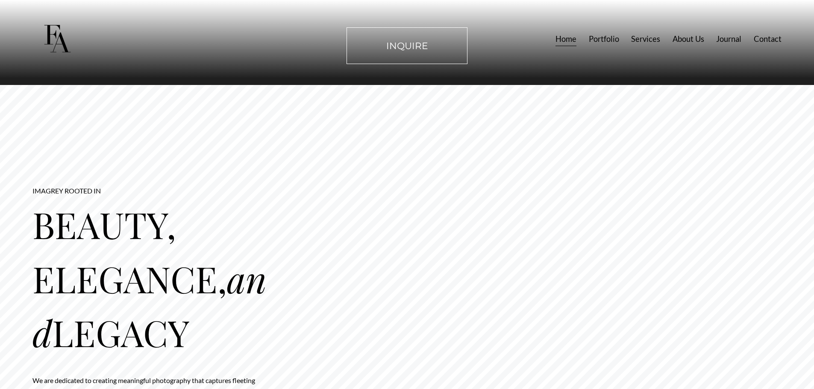 Image resolution: width=814 pixels, height=389 pixels. What do you see at coordinates (728, 39) in the screenshot?
I see `a: Journal` at bounding box center [728, 39].